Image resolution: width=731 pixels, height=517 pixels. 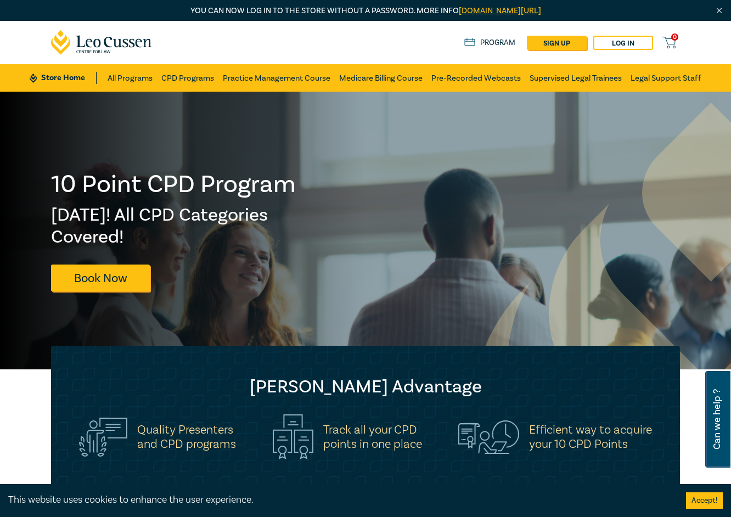 I want to click on img: Efficient way to acquire<br>your 10 CPD Points, so click(x=489, y=437).